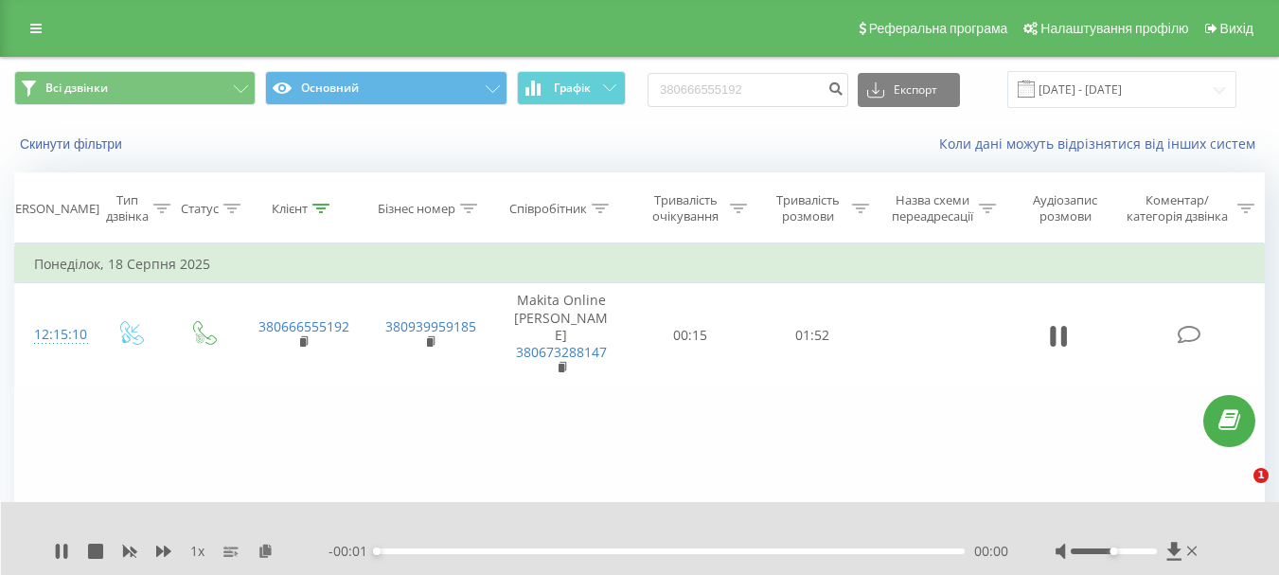 Image resolution: width=1279 pixels, height=575 pixels. What do you see at coordinates (572, 88) in the screenshot?
I see `span: Графік` at bounding box center [572, 88].